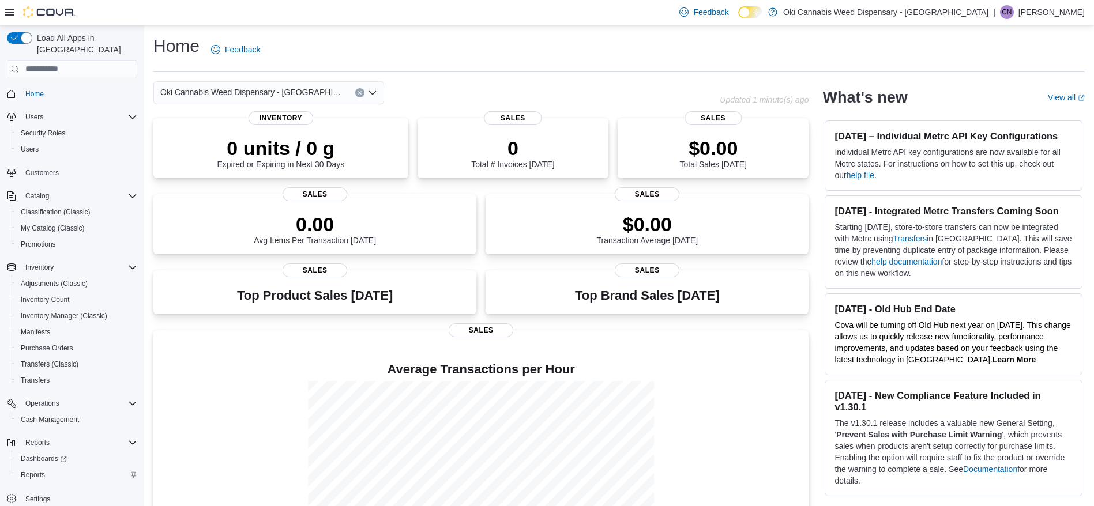  I want to click on strong: Learn More, so click(1014, 360).